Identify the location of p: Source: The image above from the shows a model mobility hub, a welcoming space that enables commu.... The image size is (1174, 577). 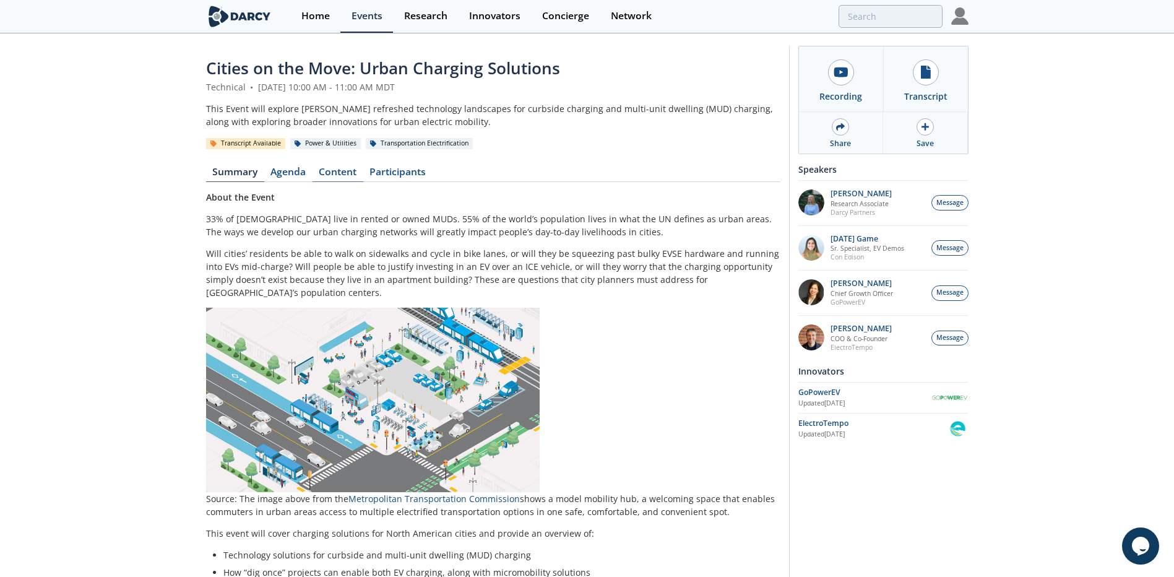
(493, 413).